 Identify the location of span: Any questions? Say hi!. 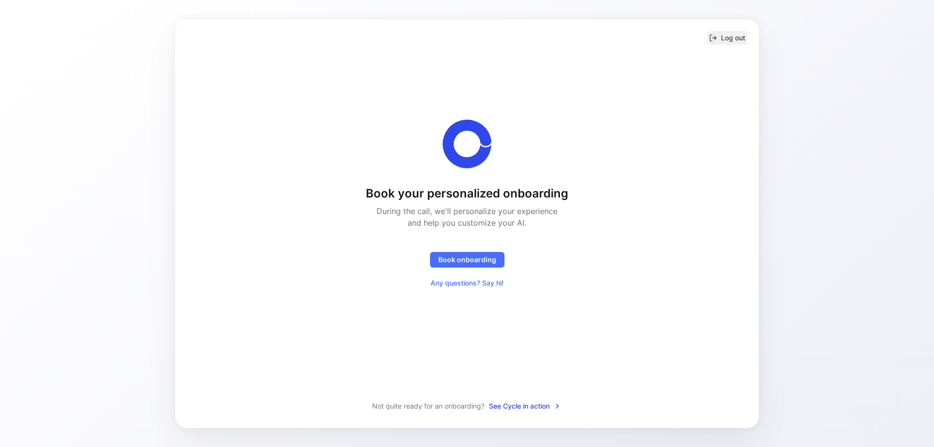
(467, 283).